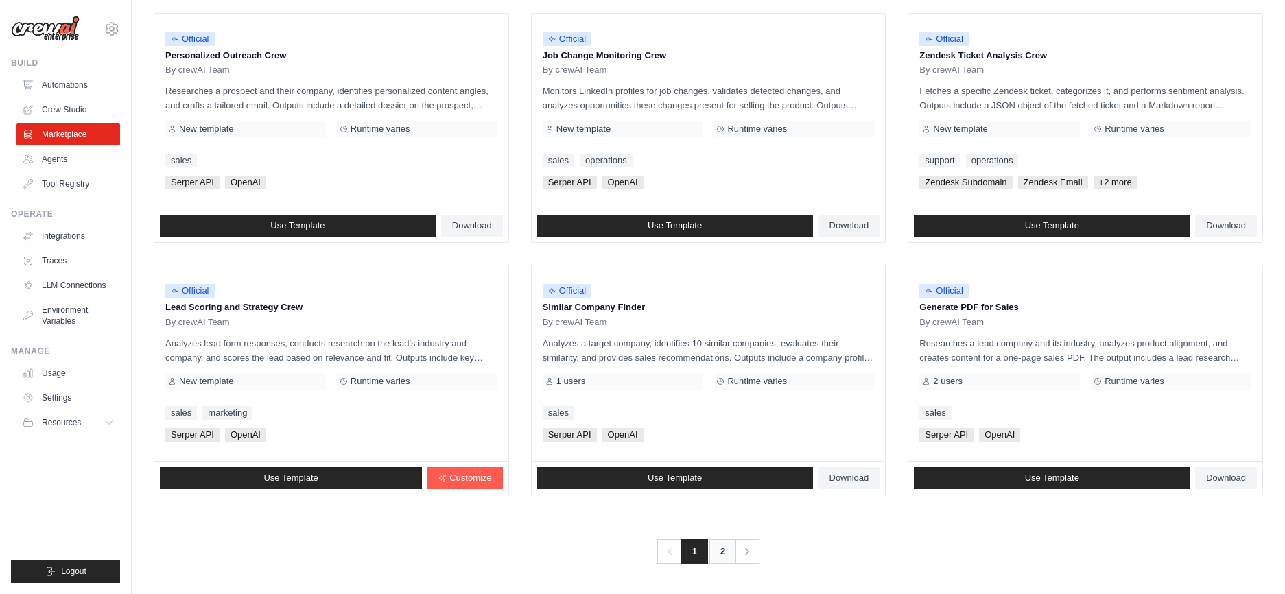  I want to click on span: 2 users, so click(948, 381).